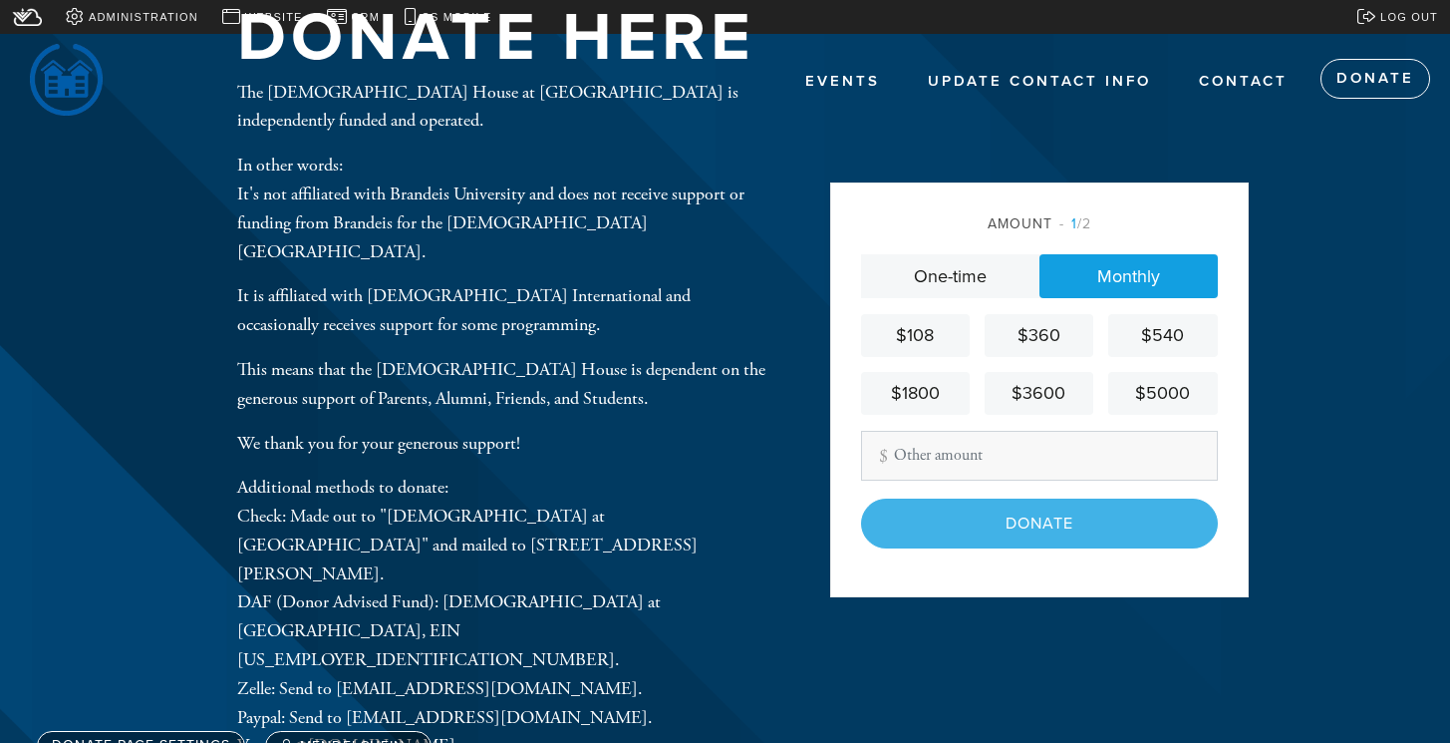 The width and height of the screenshot is (1450, 743). Describe the element at coordinates (1375, 79) in the screenshot. I see `a: Donate` at that location.